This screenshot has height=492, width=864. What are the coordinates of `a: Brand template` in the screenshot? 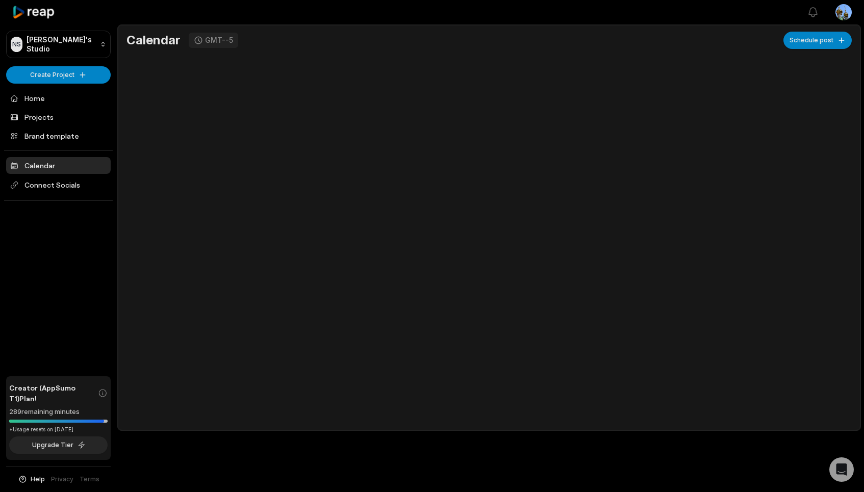 It's located at (58, 136).